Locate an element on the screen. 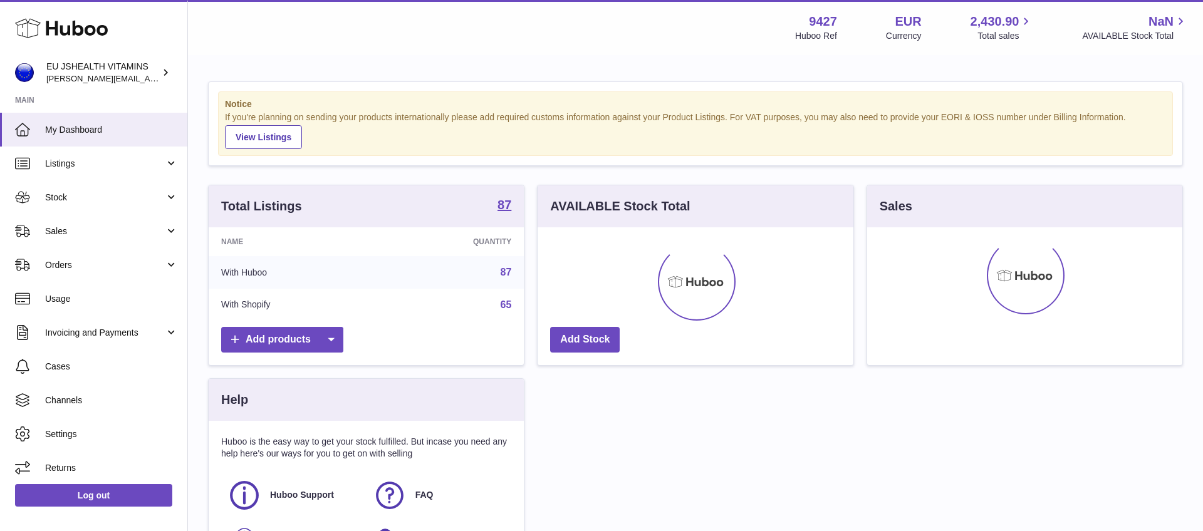 The height and width of the screenshot is (531, 1203). strong: 9427 is located at coordinates (822, 21).